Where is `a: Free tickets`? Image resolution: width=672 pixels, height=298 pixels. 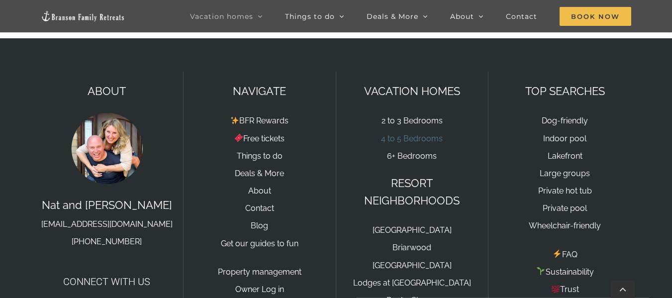
a: Free tickets is located at coordinates (259, 138).